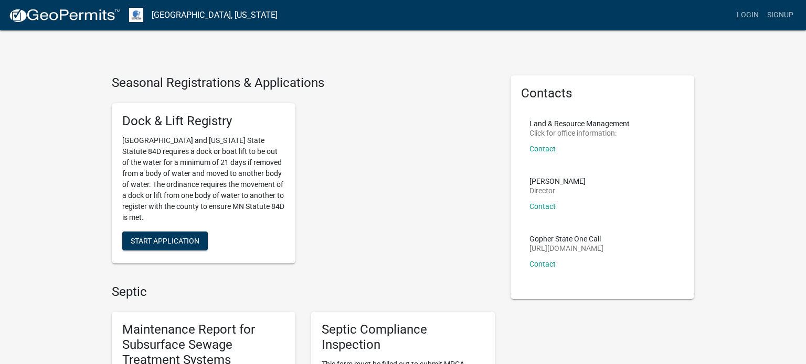 This screenshot has height=364, width=806. Describe the element at coordinates (165, 241) in the screenshot. I see `span: Start Application` at that location.